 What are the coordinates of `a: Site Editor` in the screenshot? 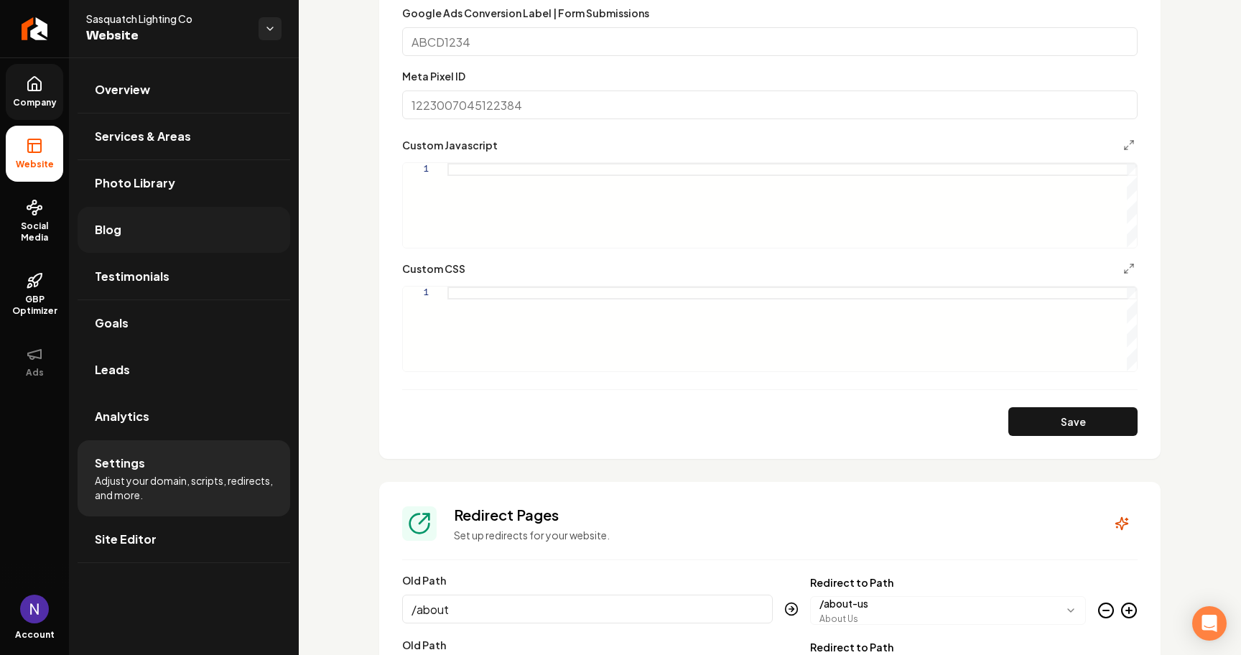 It's located at (184, 539).